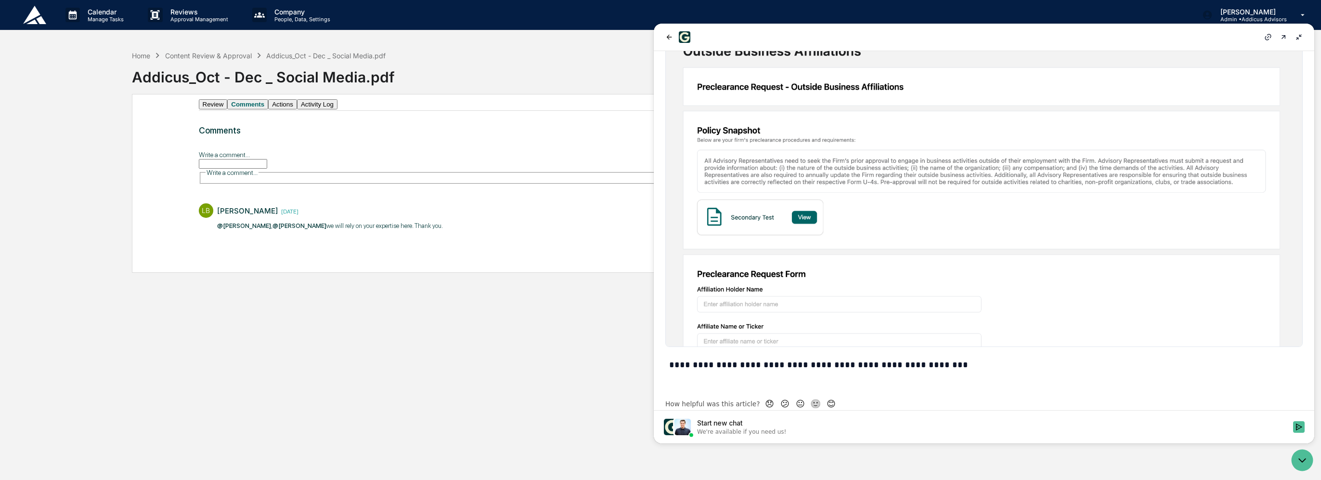 This screenshot has height=480, width=1321. Describe the element at coordinates (15, 13) in the screenshot. I see `button: back` at that location.